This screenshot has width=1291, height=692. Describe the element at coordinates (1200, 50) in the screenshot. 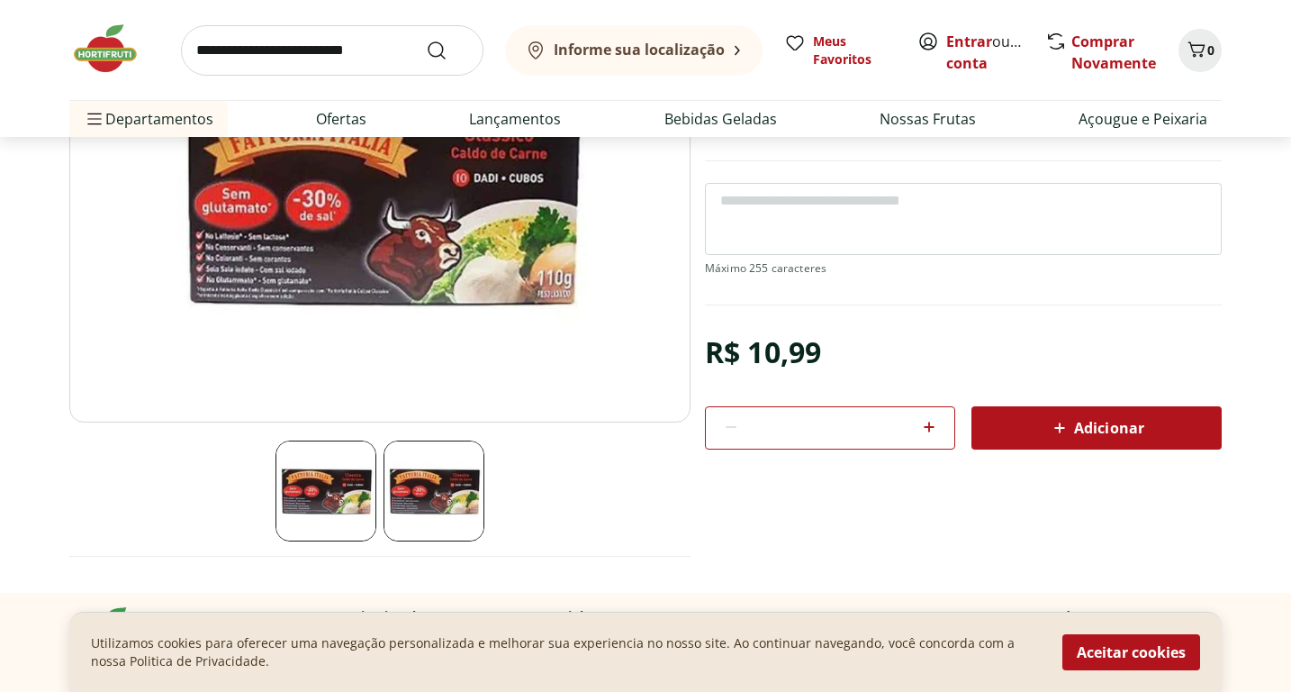

I see `button: Carrinho` at that location.